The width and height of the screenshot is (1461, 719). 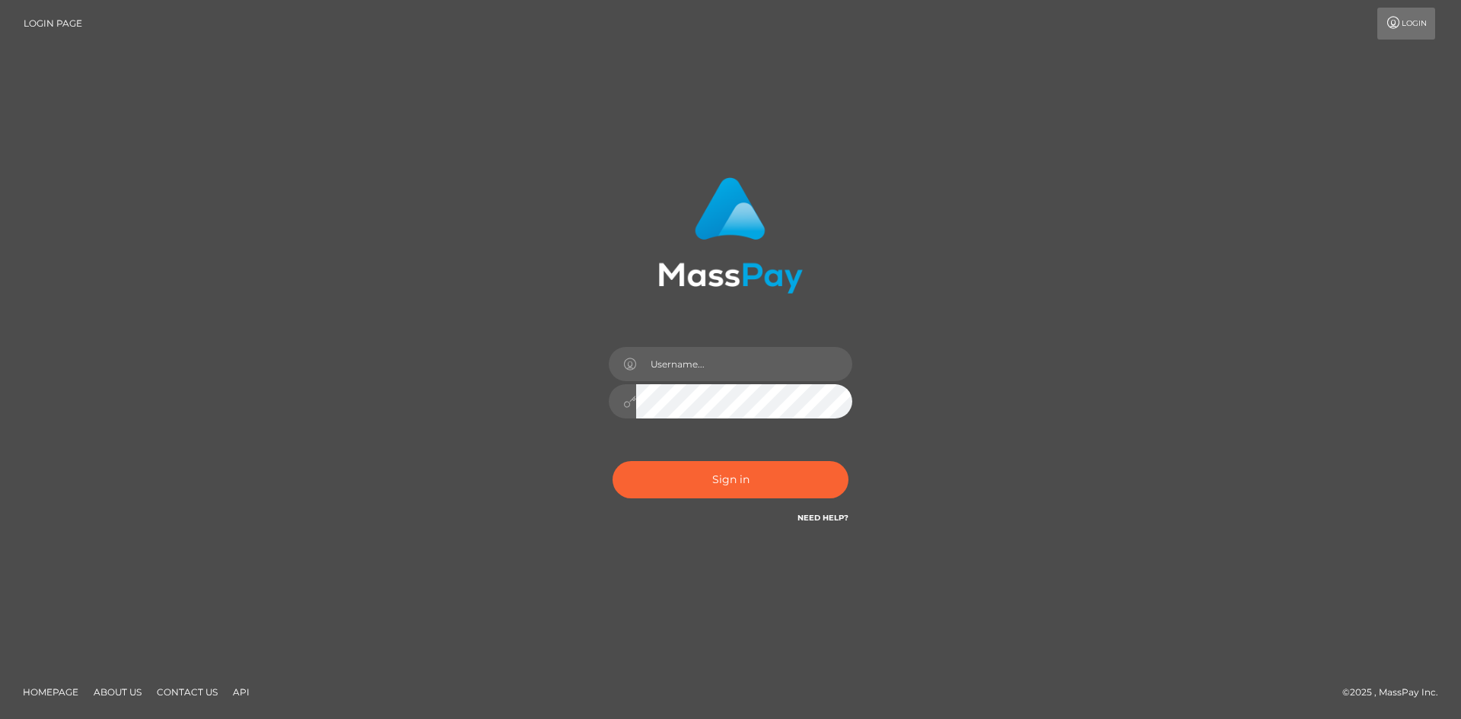 I want to click on a: About Us, so click(x=117, y=692).